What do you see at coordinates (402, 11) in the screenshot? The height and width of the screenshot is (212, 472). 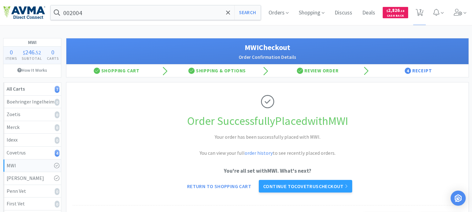 I see `span: . 18` at bounding box center [402, 11].